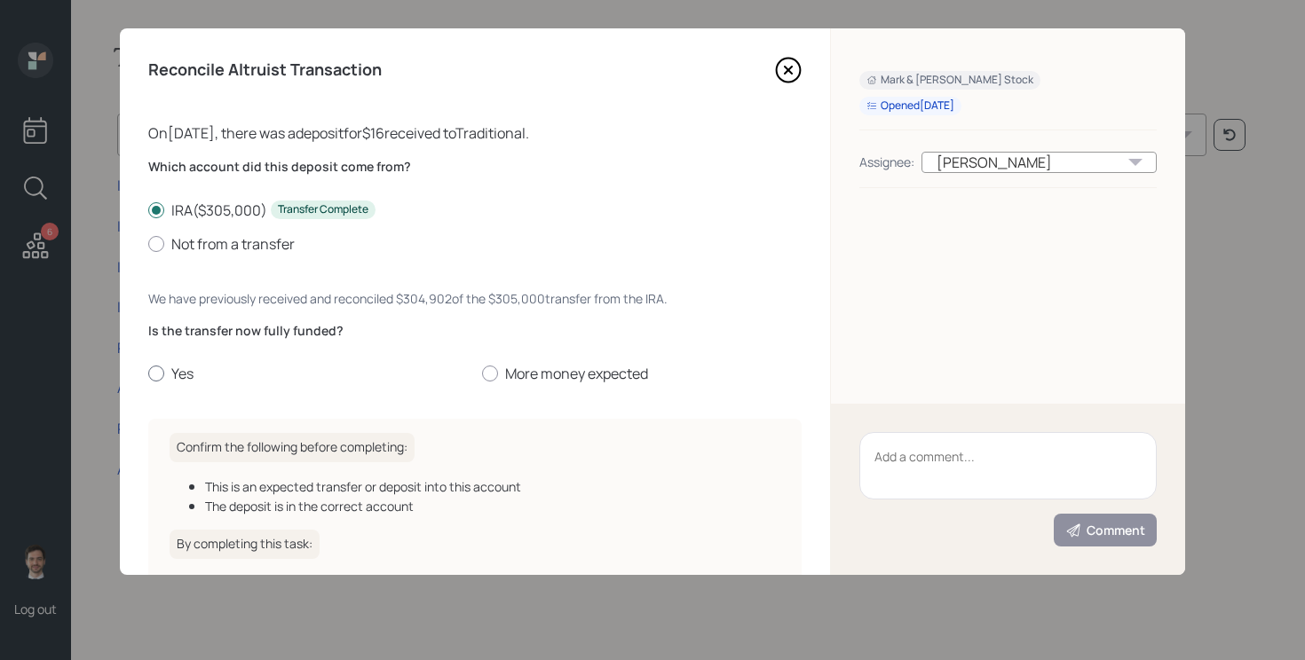 The height and width of the screenshot is (660, 1305). Describe the element at coordinates (493, 486) in the screenshot. I see `div: This is an expected transfer or deposit into this account` at that location.